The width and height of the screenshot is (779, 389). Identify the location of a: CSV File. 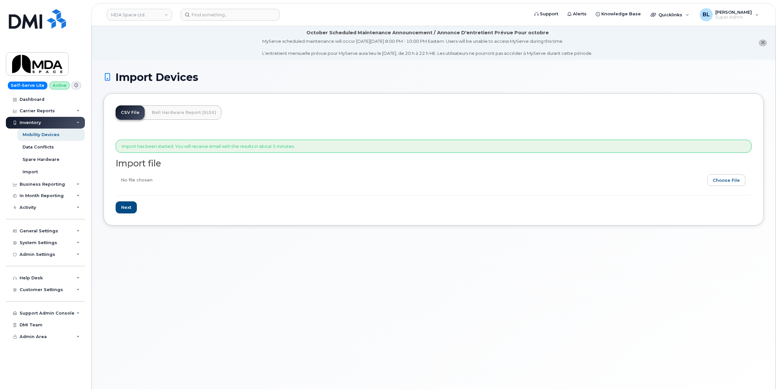
(130, 113).